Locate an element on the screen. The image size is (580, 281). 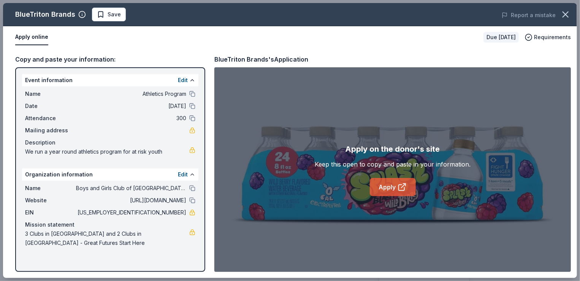
span: Attendance is located at coordinates (51, 118).